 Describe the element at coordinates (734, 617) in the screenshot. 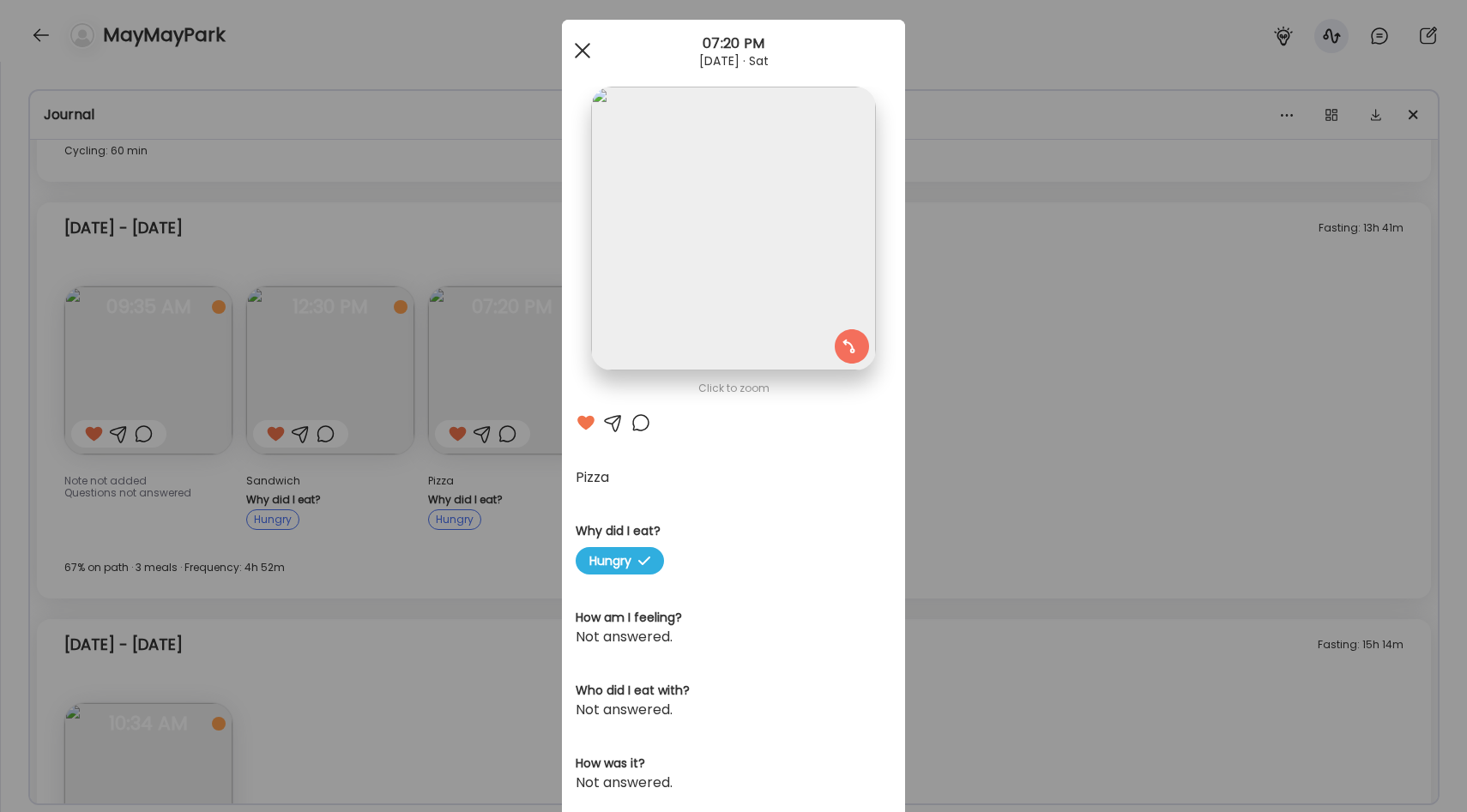

I see `h3: How am I feeling?` at that location.